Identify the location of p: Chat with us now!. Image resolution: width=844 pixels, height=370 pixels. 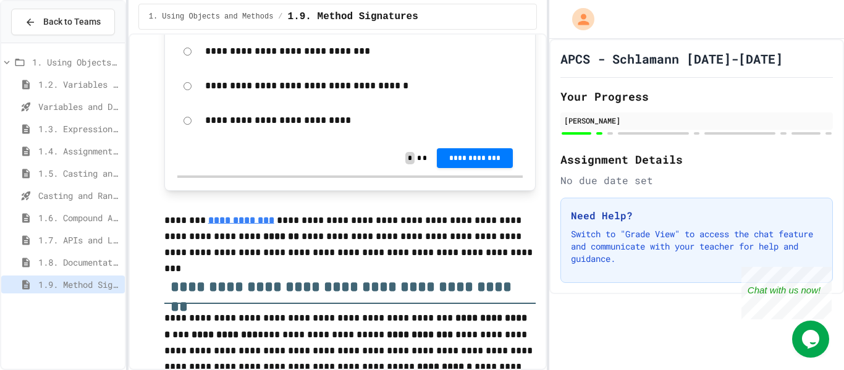
(43, 23).